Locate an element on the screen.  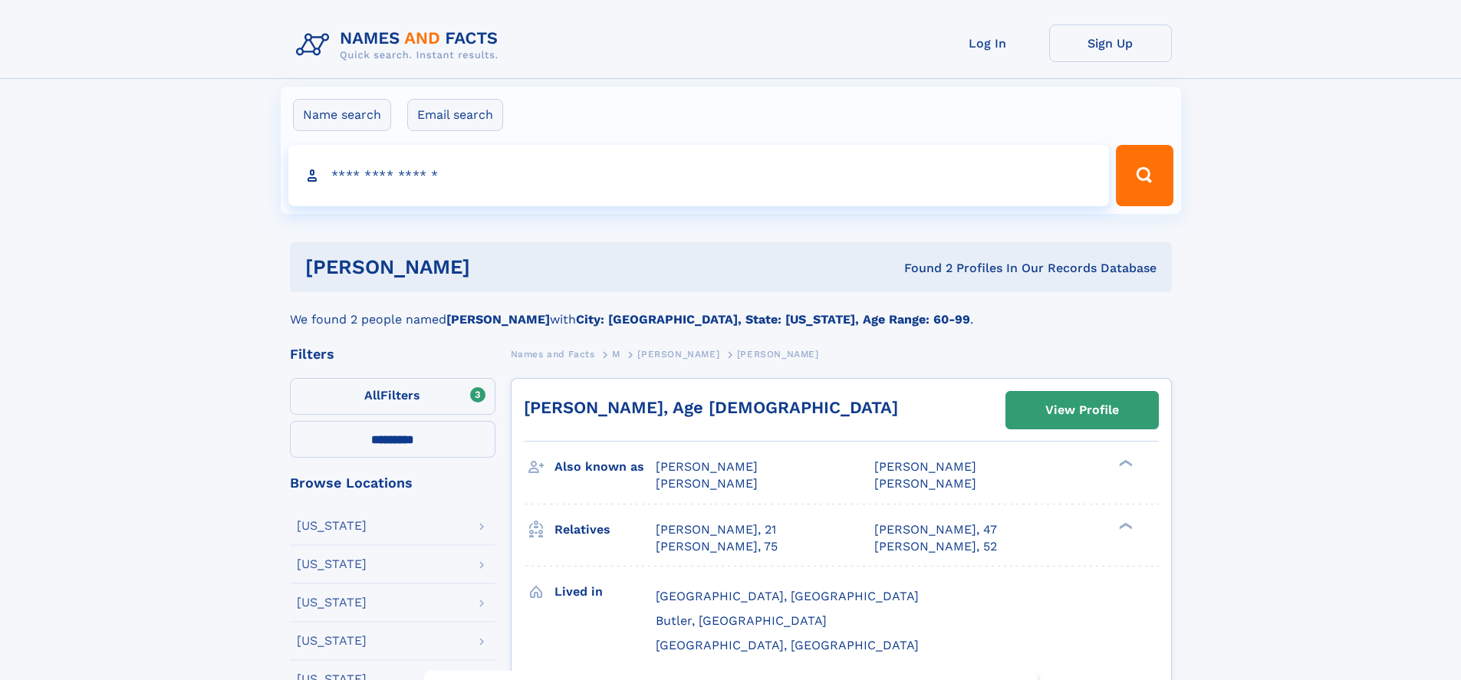
img: Logo Names and Facts is located at coordinates (400, 45).